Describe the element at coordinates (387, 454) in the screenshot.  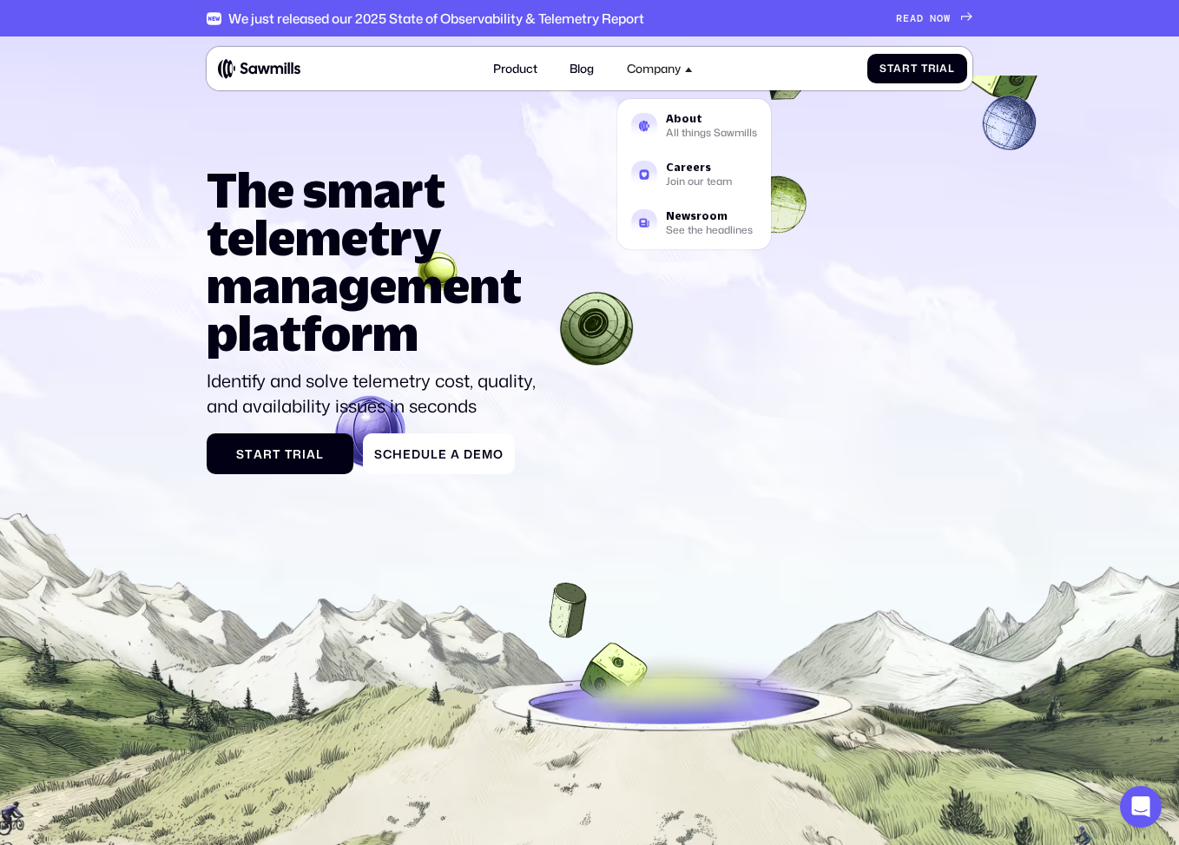
I see `span: c` at that location.